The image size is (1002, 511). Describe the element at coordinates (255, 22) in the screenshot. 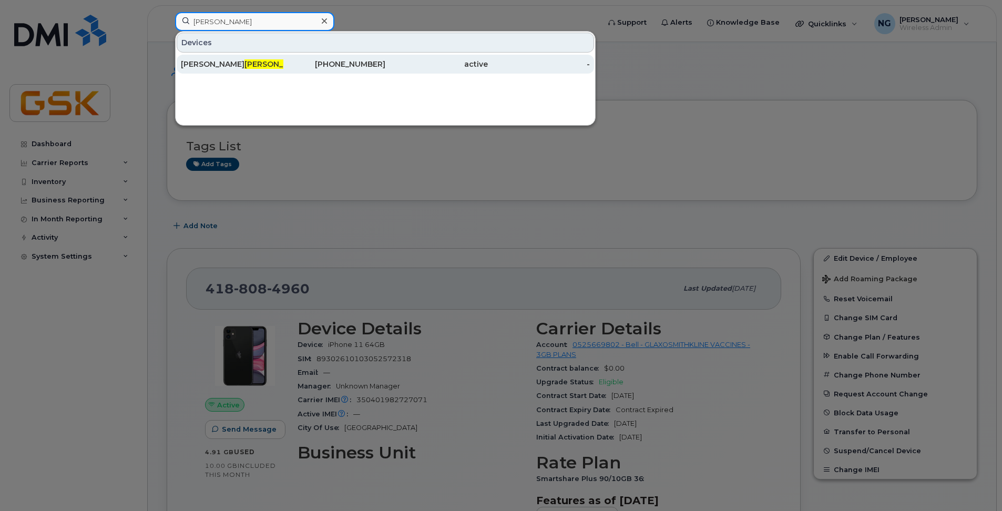

I see `input: Find something...` at that location.